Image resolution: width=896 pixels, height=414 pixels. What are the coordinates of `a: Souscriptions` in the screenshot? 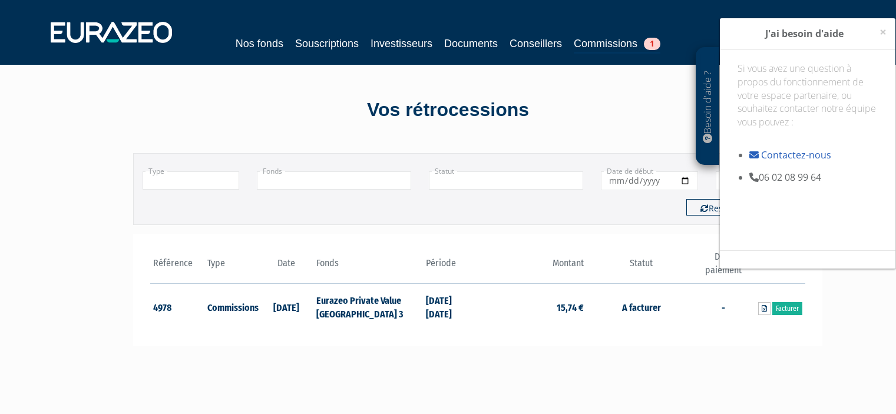 It's located at (327, 44).